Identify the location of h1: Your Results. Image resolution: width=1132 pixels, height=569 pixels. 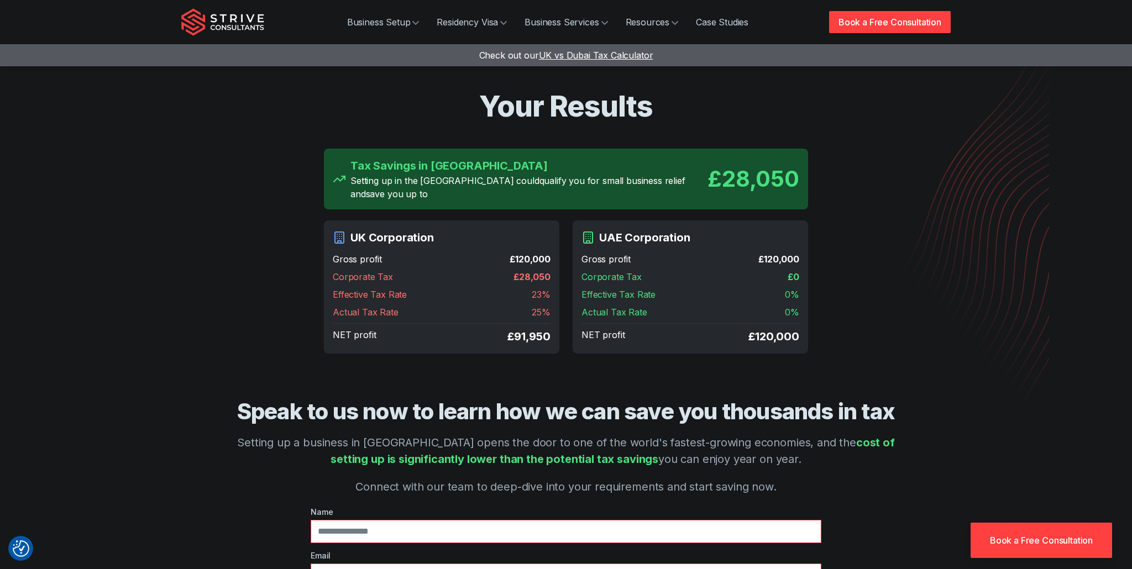
(566, 106).